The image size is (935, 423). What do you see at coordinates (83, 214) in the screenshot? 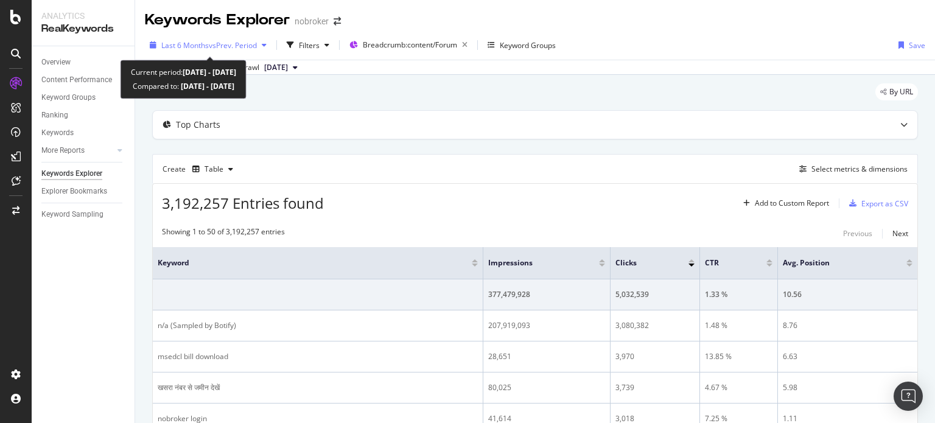
I see `a: Keyword Sampling` at bounding box center [83, 214].